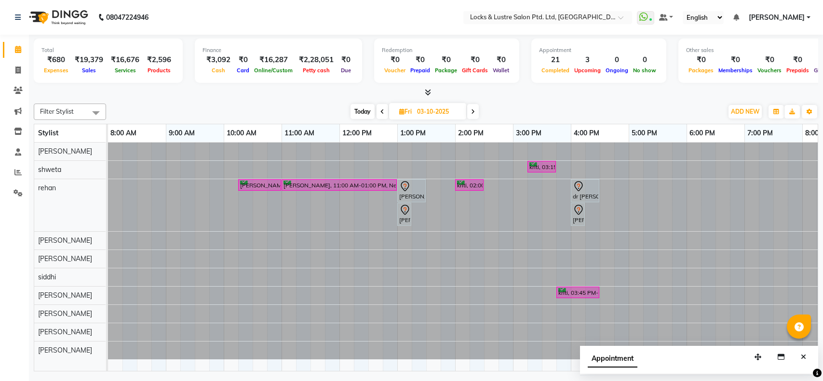  Describe the element at coordinates (701, 70) in the screenshot. I see `span: Packages` at that location.